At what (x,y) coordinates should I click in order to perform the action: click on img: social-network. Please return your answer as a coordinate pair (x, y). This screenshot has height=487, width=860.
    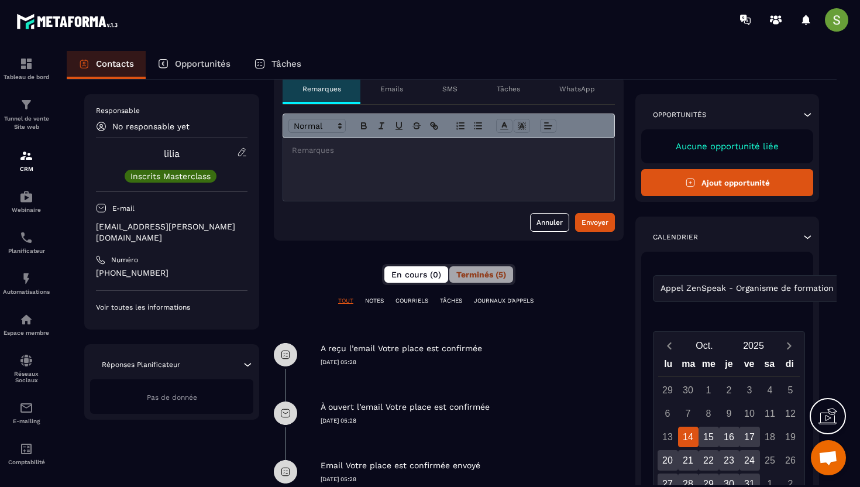
    Looking at the image, I should click on (26, 360).